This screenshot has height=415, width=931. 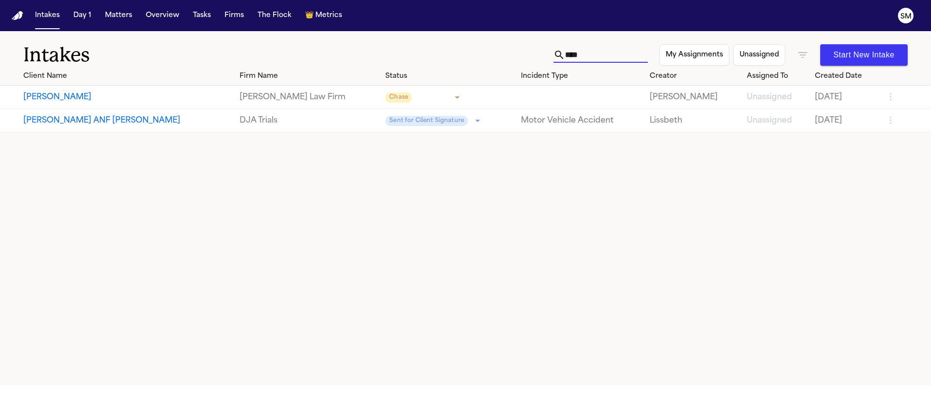 What do you see at coordinates (127, 97) in the screenshot?
I see `button: View details for Esad Mackic` at bounding box center [127, 97].